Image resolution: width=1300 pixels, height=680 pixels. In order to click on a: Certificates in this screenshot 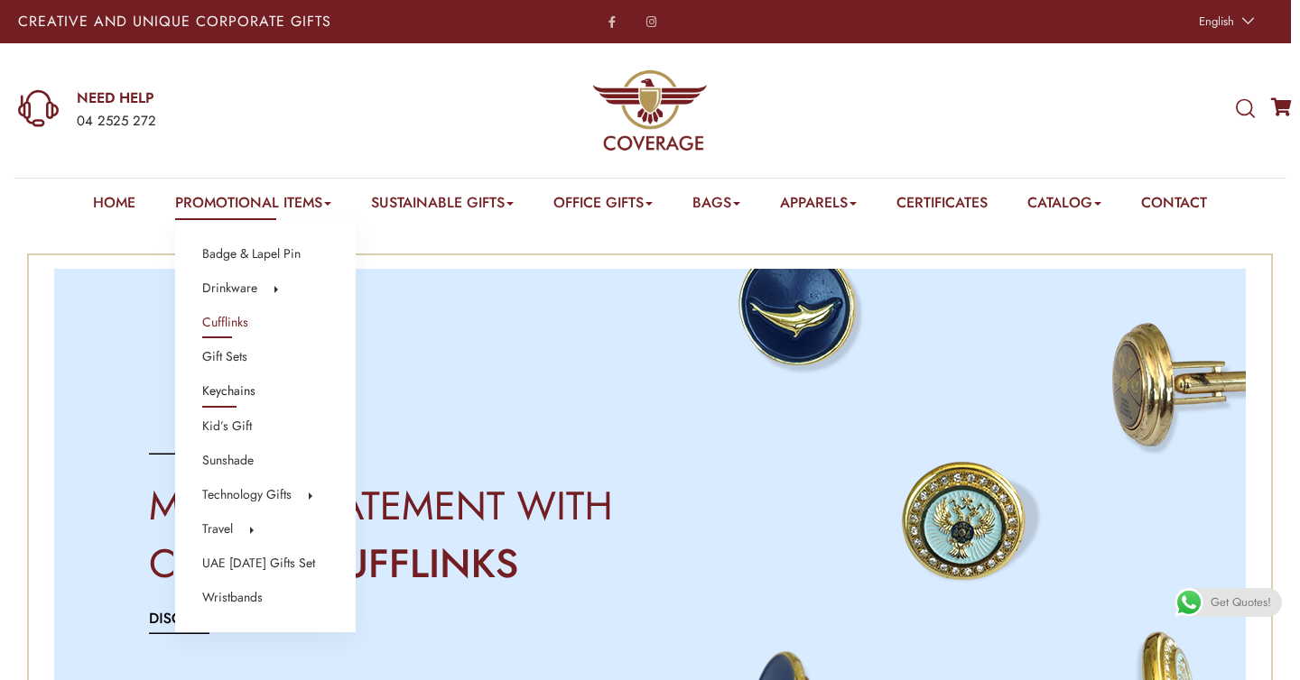, I will do `click(941, 206)`.